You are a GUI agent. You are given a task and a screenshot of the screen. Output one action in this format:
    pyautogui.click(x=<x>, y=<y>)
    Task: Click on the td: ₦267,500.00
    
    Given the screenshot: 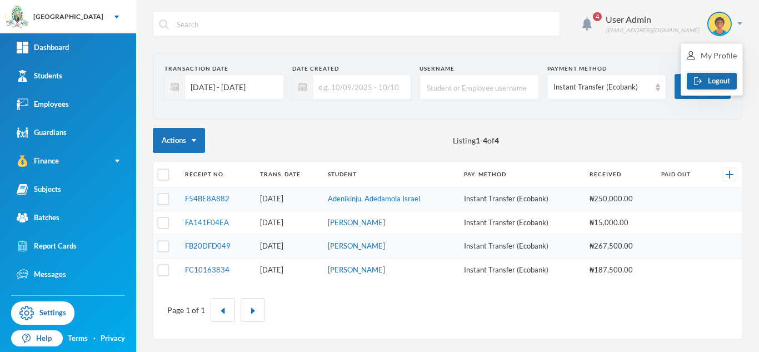 What is the action you would take?
    pyautogui.click(x=619, y=246)
    